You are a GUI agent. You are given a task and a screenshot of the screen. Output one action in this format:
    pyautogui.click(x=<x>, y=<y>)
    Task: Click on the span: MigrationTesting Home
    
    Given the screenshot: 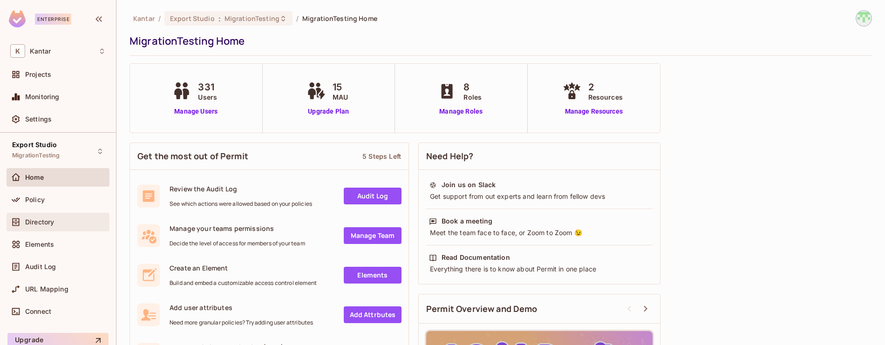 What is the action you would take?
    pyautogui.click(x=339, y=18)
    